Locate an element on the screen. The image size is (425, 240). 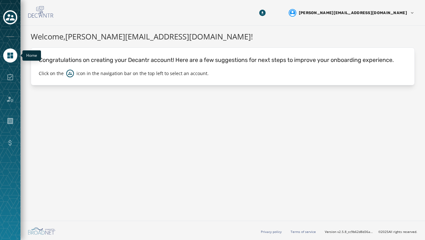
p: icon in the navigation bar on the top left to select an account. is located at coordinates (142, 73).